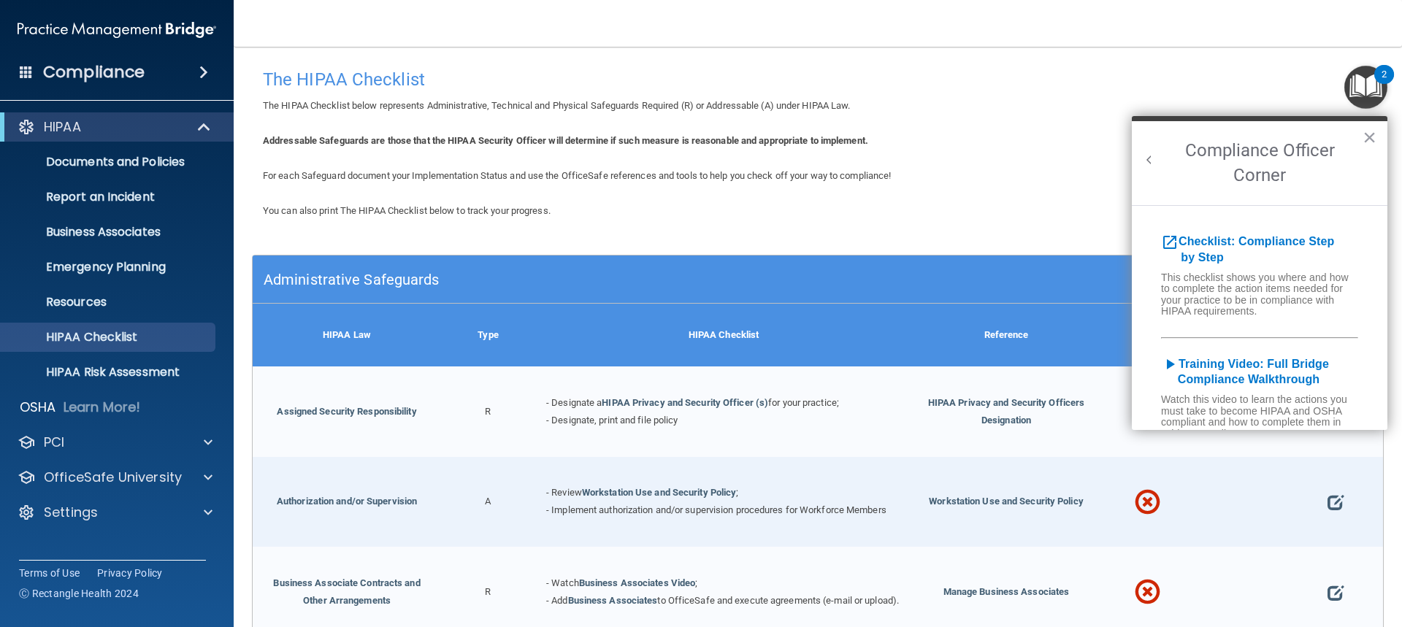 This screenshot has height=627, width=1402. I want to click on a: PCI, so click(115, 443).